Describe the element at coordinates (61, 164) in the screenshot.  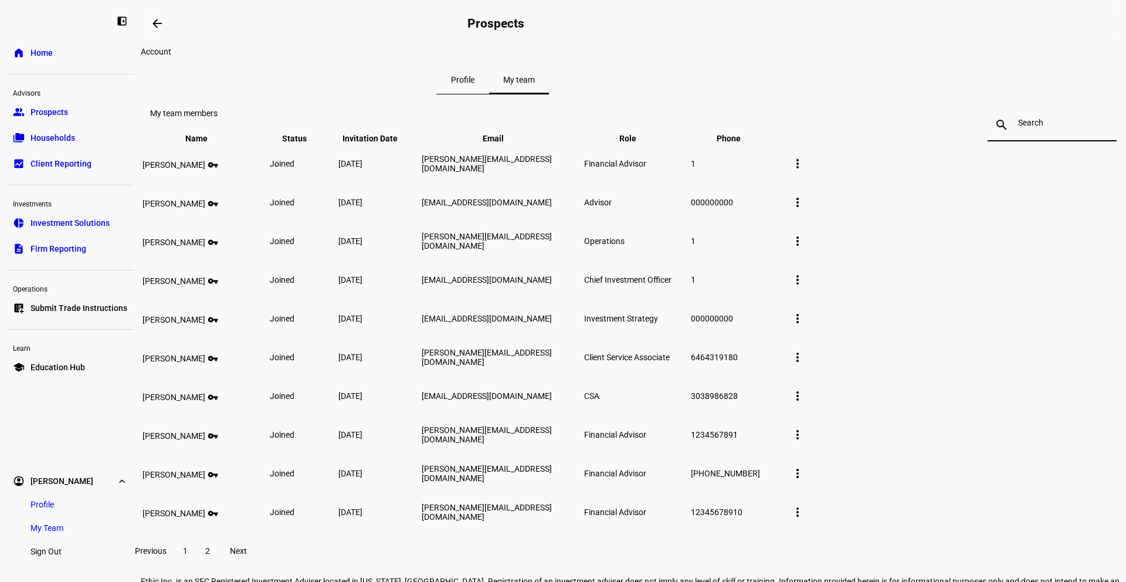
I see `span: Client Reporting` at that location.